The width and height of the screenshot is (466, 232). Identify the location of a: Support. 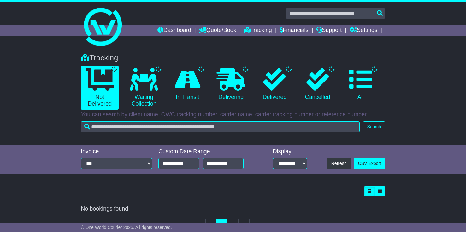
(329, 31).